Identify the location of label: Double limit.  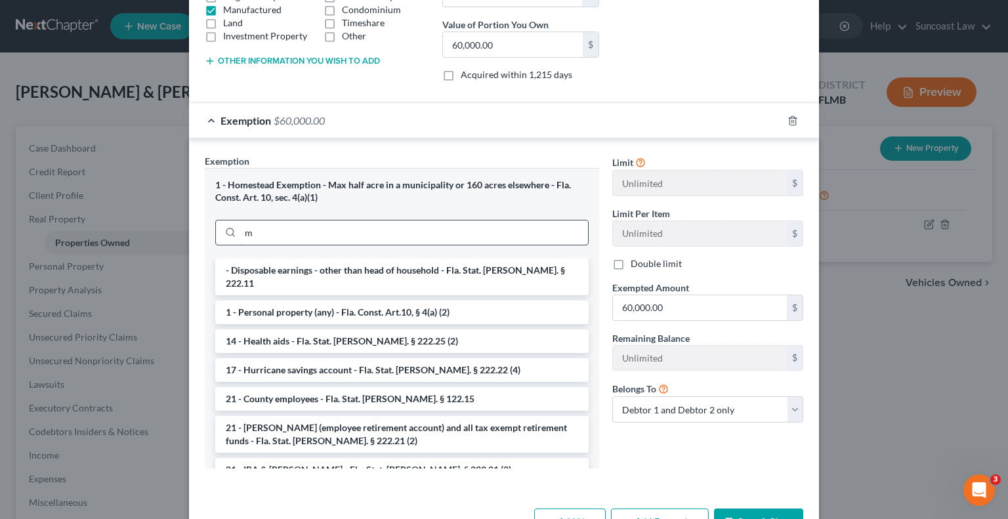
(656, 264).